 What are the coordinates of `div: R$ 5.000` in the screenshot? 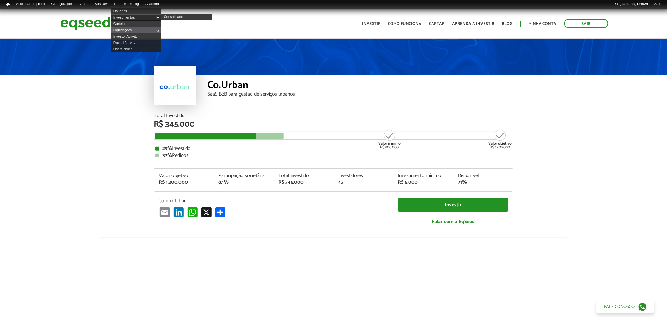 It's located at (423, 182).